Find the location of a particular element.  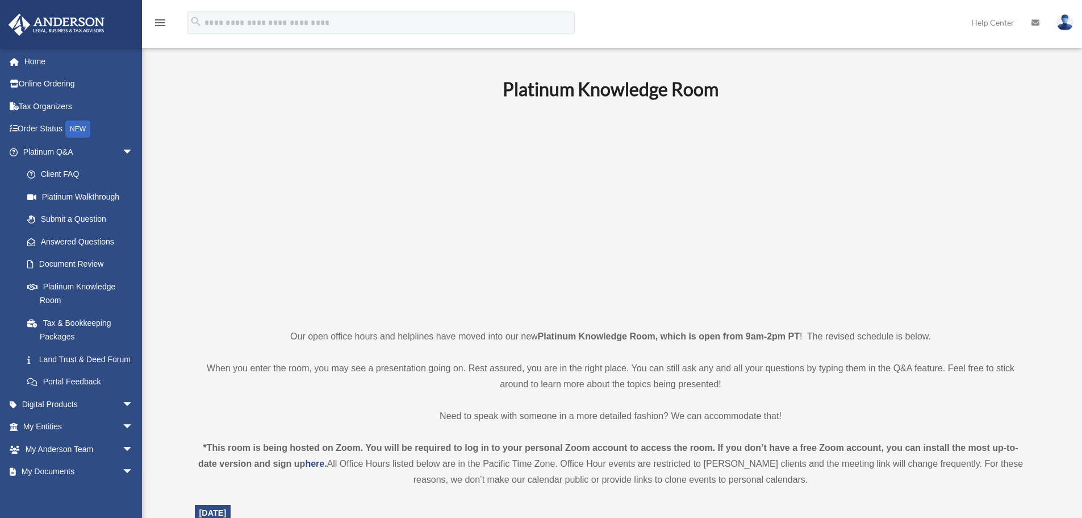

strong: *This room is being hosted on Zoom. You will be required to log in to your personal Zoom account ... is located at coordinates (609, 455).